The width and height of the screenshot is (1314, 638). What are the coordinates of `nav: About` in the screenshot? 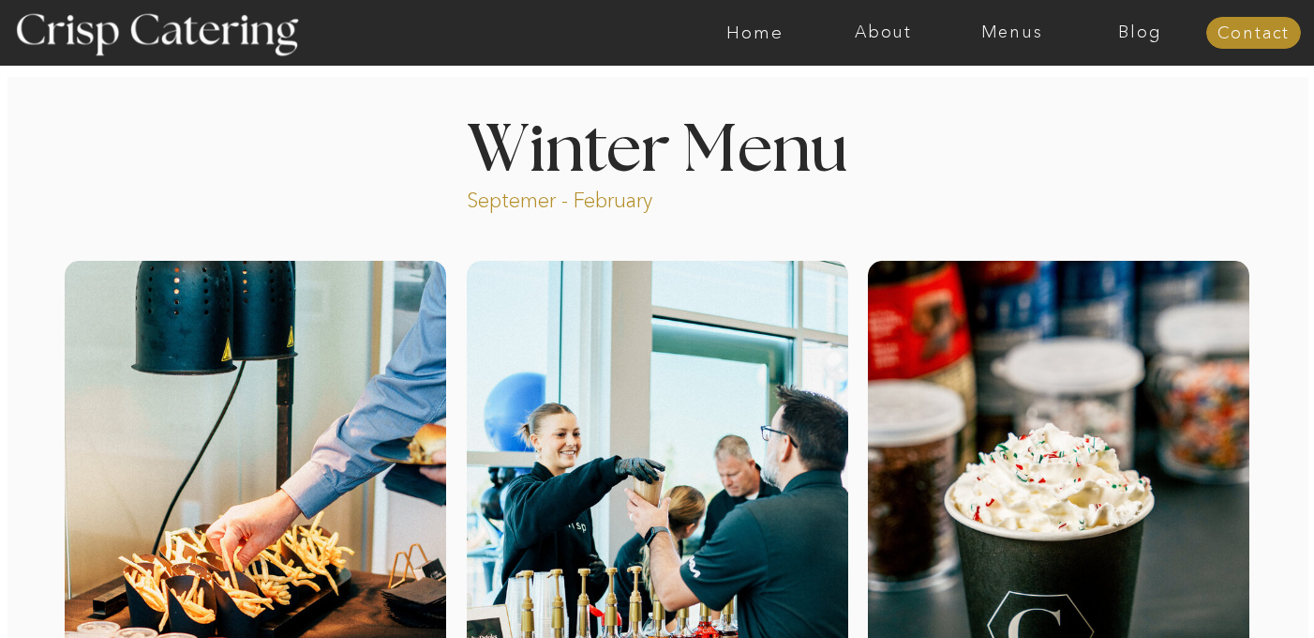 It's located at (883, 33).